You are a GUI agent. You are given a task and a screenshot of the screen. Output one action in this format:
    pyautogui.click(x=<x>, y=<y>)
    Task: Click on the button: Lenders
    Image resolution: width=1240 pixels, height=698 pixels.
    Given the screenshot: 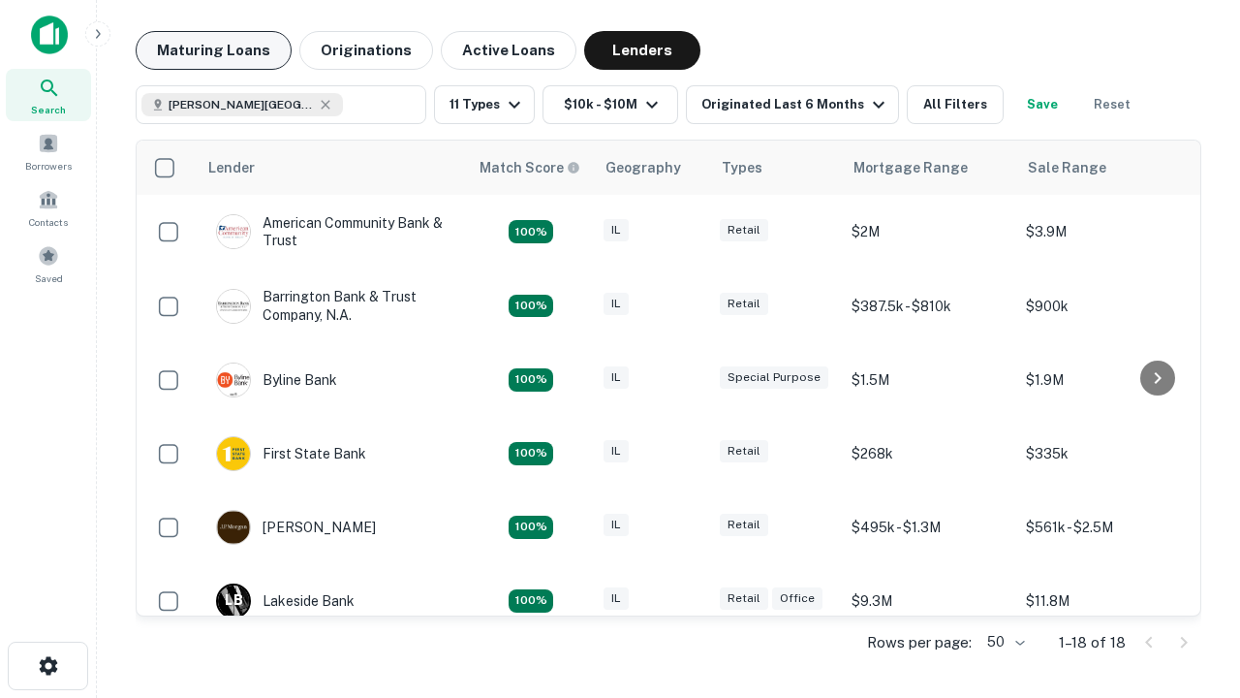 What is the action you would take?
    pyautogui.click(x=642, y=50)
    